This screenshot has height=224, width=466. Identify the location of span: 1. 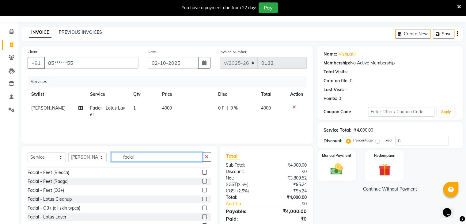
(135, 108).